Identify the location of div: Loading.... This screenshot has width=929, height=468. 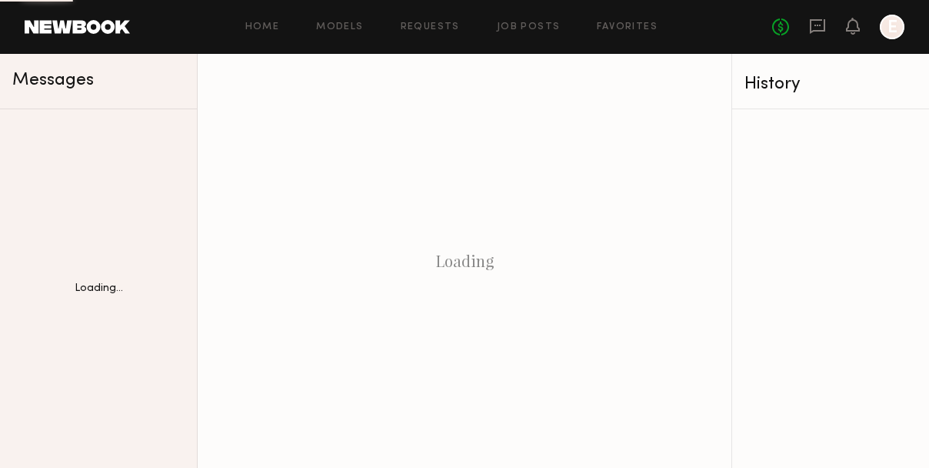
(98, 288).